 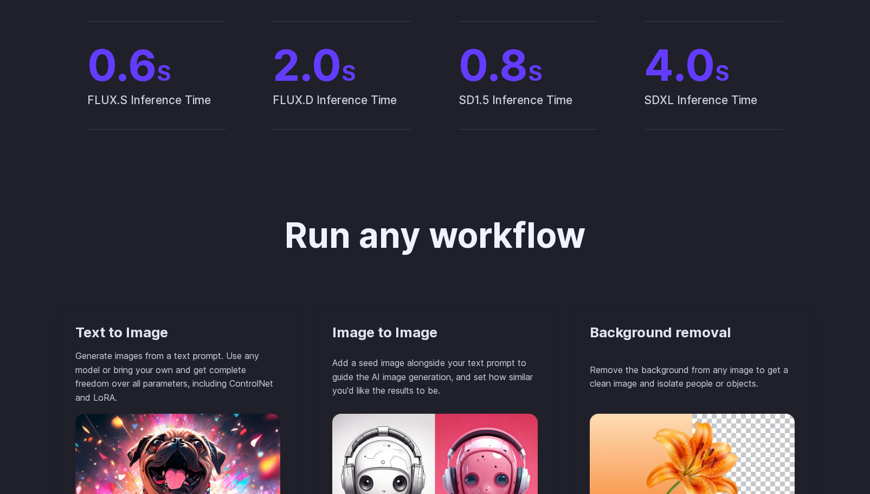 What do you see at coordinates (342, 110) in the screenshot?
I see `span: FLUX.D Inference Time` at bounding box center [342, 110].